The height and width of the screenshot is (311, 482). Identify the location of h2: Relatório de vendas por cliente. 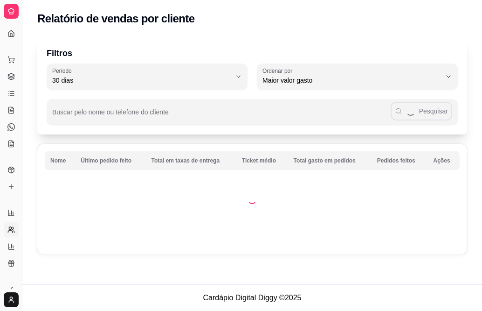
(116, 19).